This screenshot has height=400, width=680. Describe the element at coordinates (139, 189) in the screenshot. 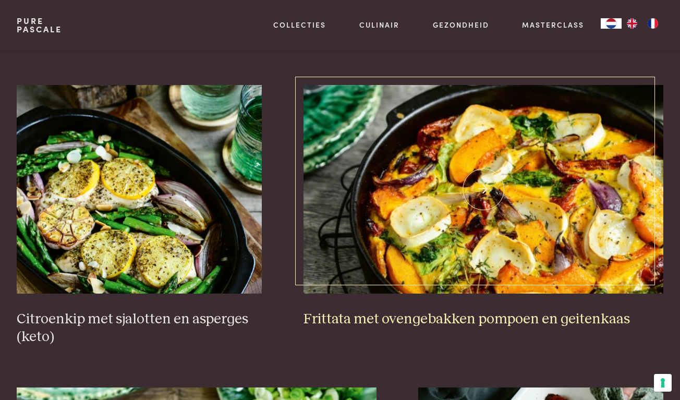

I see `img: Citroenkip met sjalotten en asperges (keto)` at that location.